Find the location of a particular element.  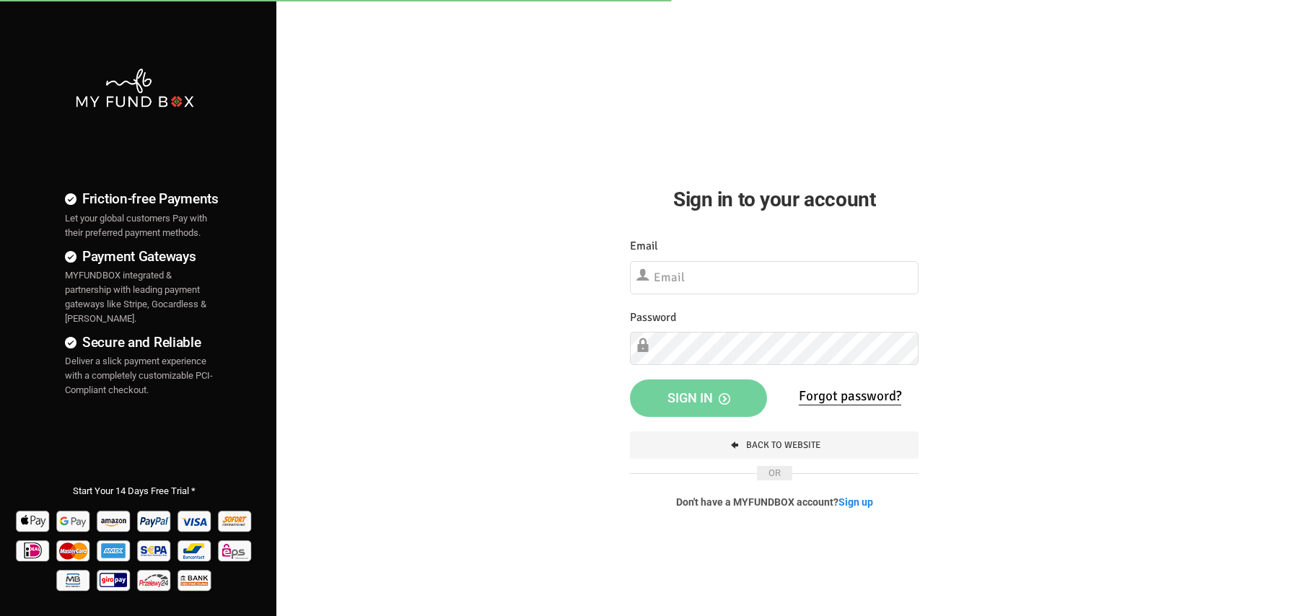

a: Sign up is located at coordinates (856, 502).